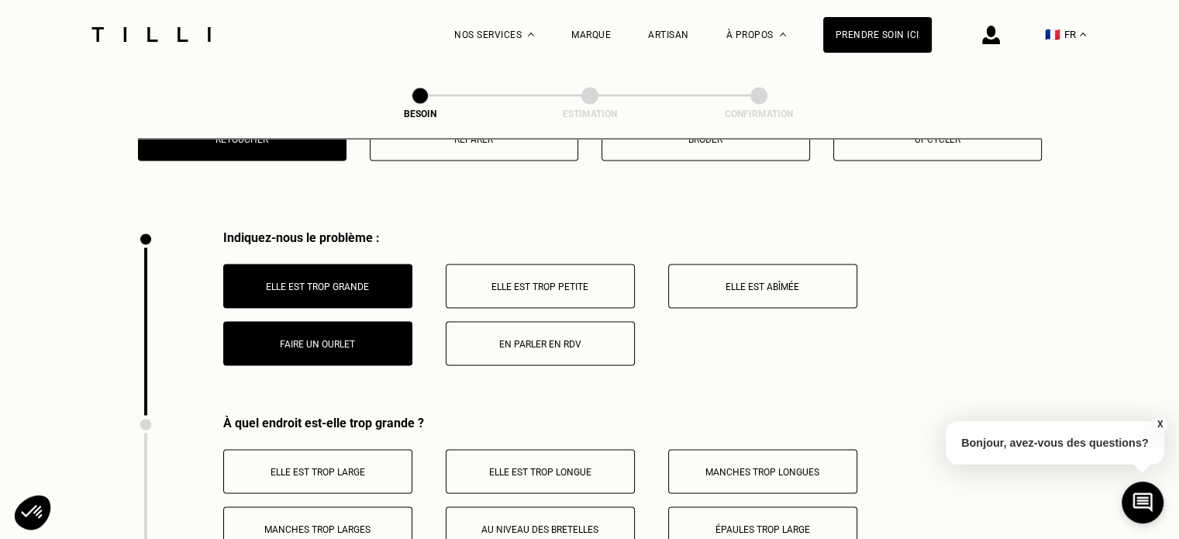 The height and width of the screenshot is (539, 1179). What do you see at coordinates (668, 35) in the screenshot?
I see `div: Artisan` at bounding box center [668, 35].